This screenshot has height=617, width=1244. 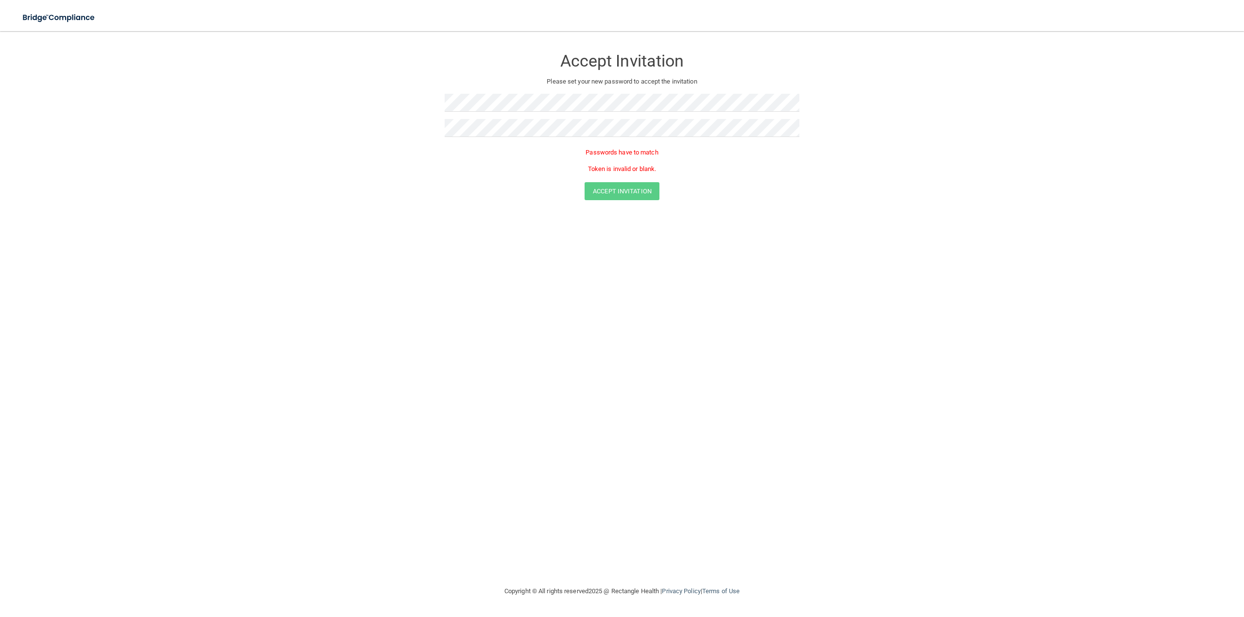 What do you see at coordinates (622, 169) in the screenshot?
I see `p: Token is invalid or blank.` at bounding box center [622, 169].